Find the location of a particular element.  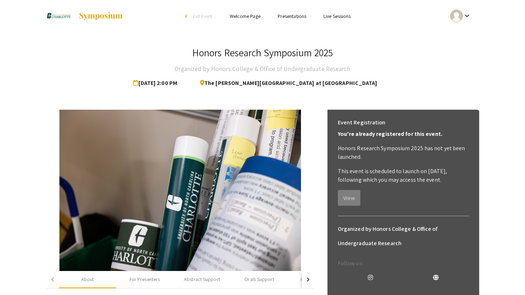

button: View is located at coordinates (349, 198).